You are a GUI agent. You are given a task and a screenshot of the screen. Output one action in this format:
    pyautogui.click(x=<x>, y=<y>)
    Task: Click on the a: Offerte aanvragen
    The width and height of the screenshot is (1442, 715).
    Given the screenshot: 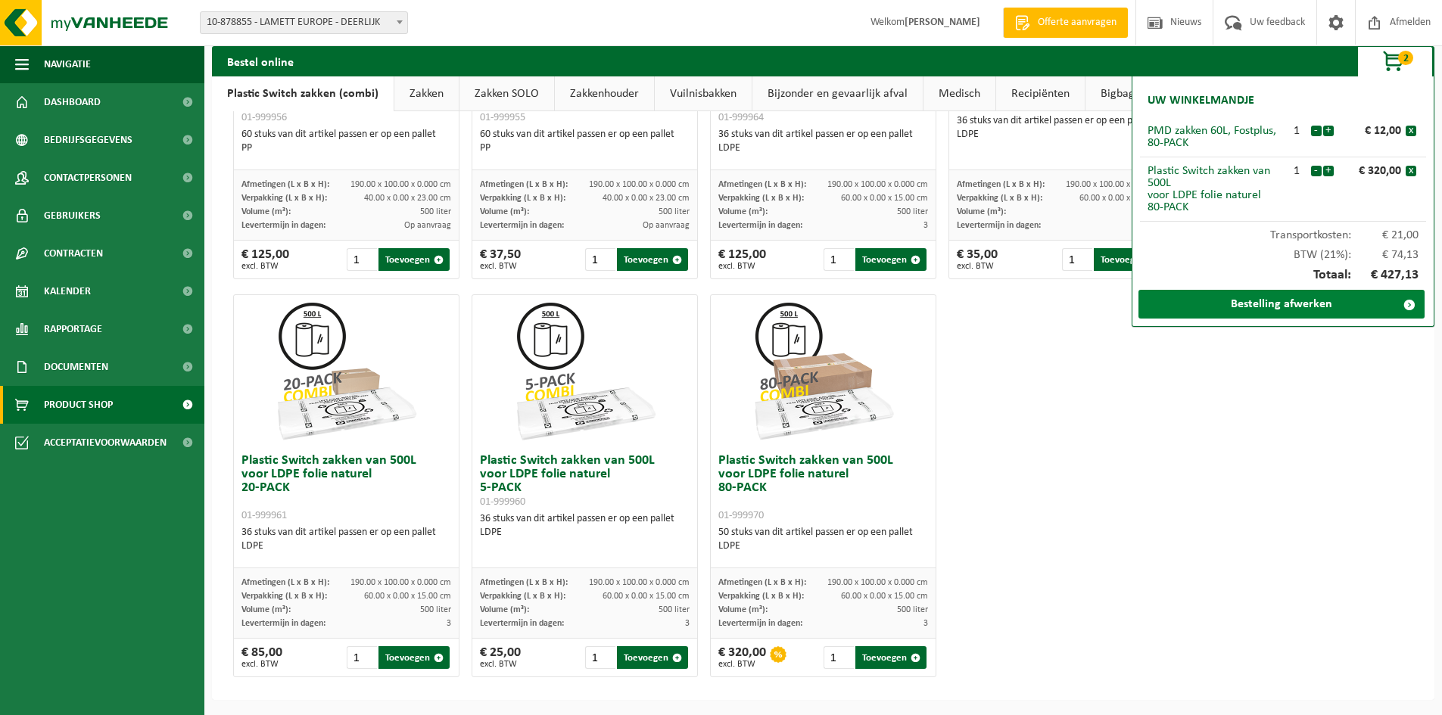 What is the action you would take?
    pyautogui.click(x=1065, y=23)
    